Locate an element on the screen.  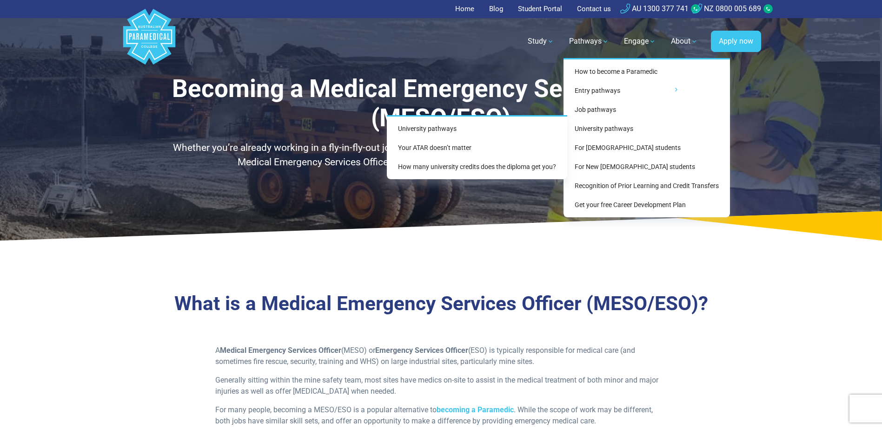
a: NZ 0800 005 689 is located at coordinates (726, 8).